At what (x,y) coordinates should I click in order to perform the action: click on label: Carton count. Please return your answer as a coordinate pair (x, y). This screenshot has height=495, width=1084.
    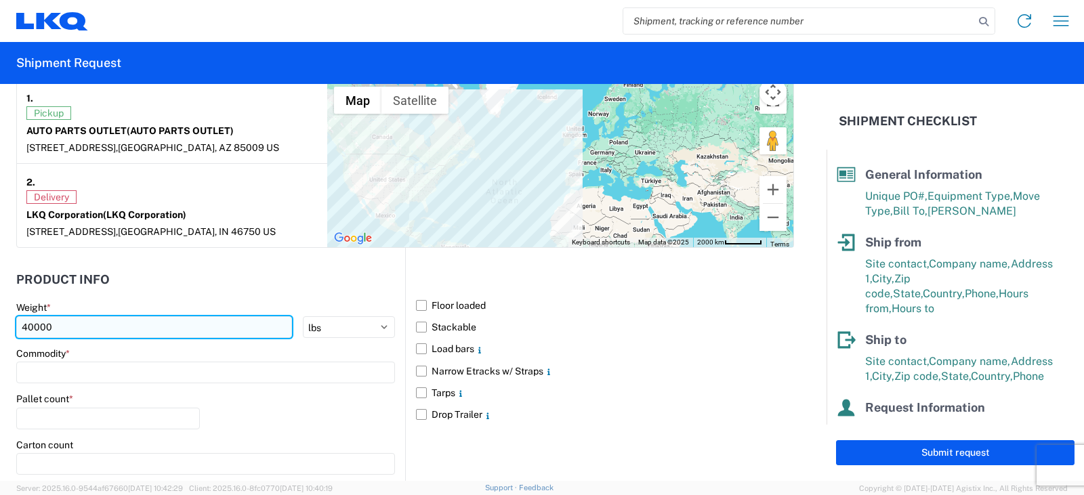
    Looking at the image, I should click on (45, 445).